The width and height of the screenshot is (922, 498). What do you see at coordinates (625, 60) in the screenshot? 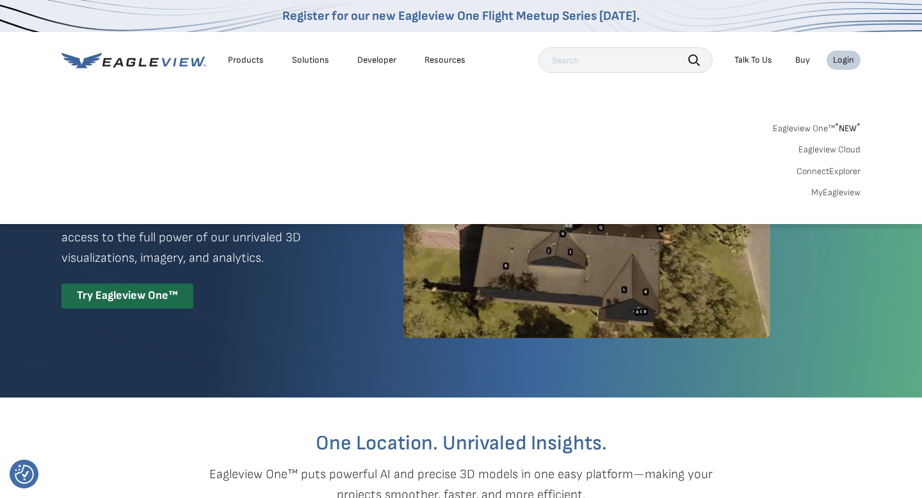
I see `input: Search` at bounding box center [625, 60].